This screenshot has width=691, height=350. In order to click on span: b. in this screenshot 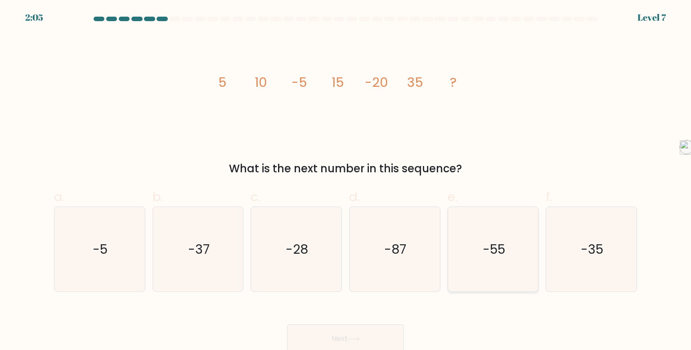, I will do `click(158, 197)`.